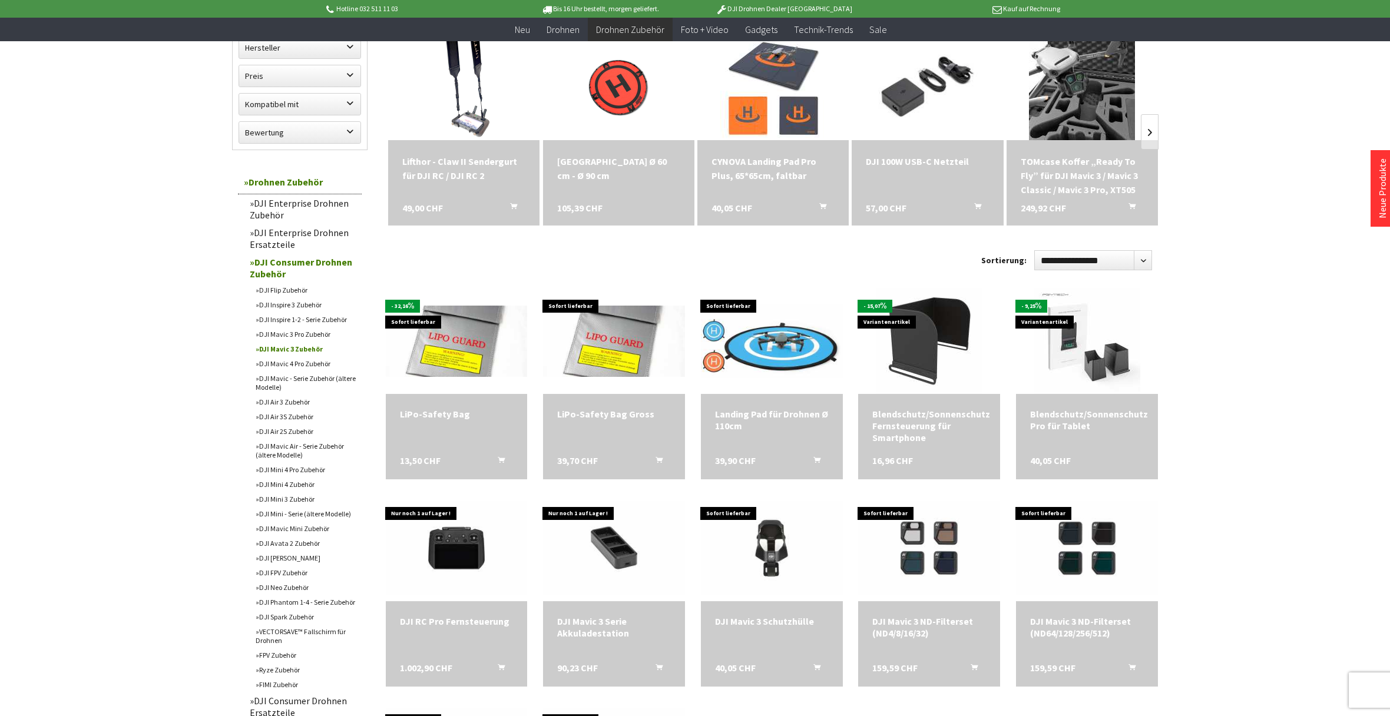 This screenshot has width=1390, height=716. Describe the element at coordinates (306, 416) in the screenshot. I see `a: DJI Air 3S Zubehör` at that location.